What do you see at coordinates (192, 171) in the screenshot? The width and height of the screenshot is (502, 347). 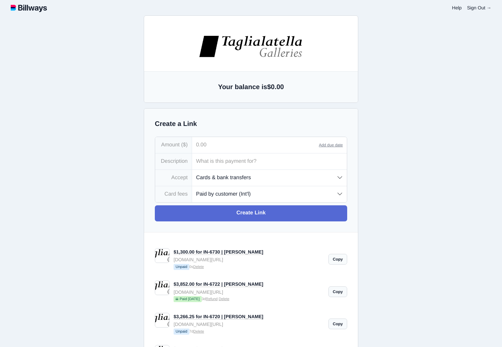 I see `input: Your name or business name` at bounding box center [192, 171].